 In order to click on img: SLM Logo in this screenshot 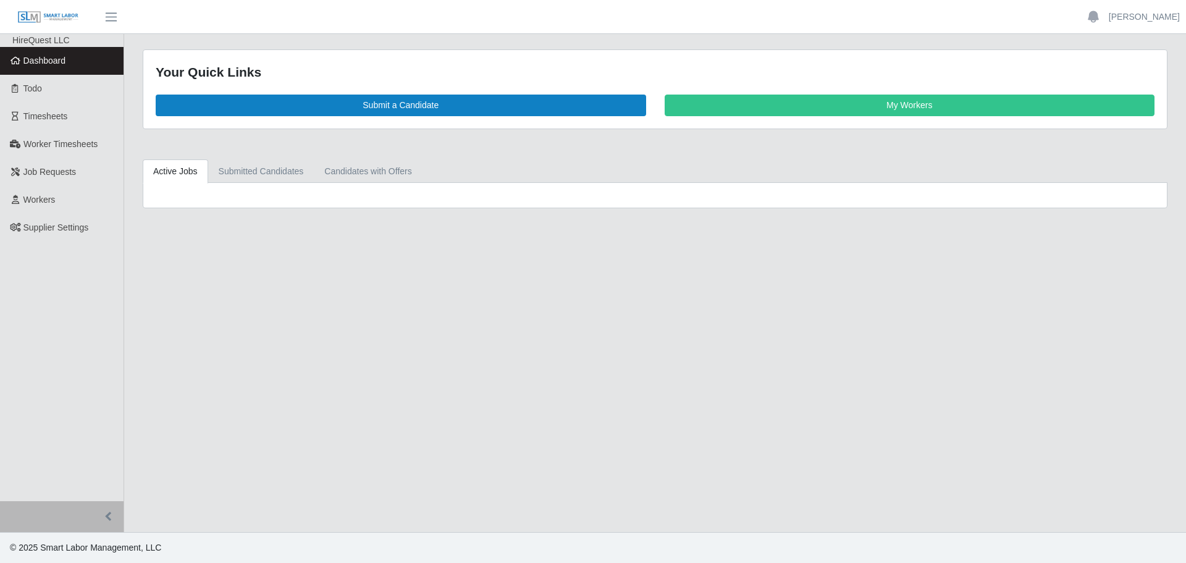, I will do `click(48, 17)`.